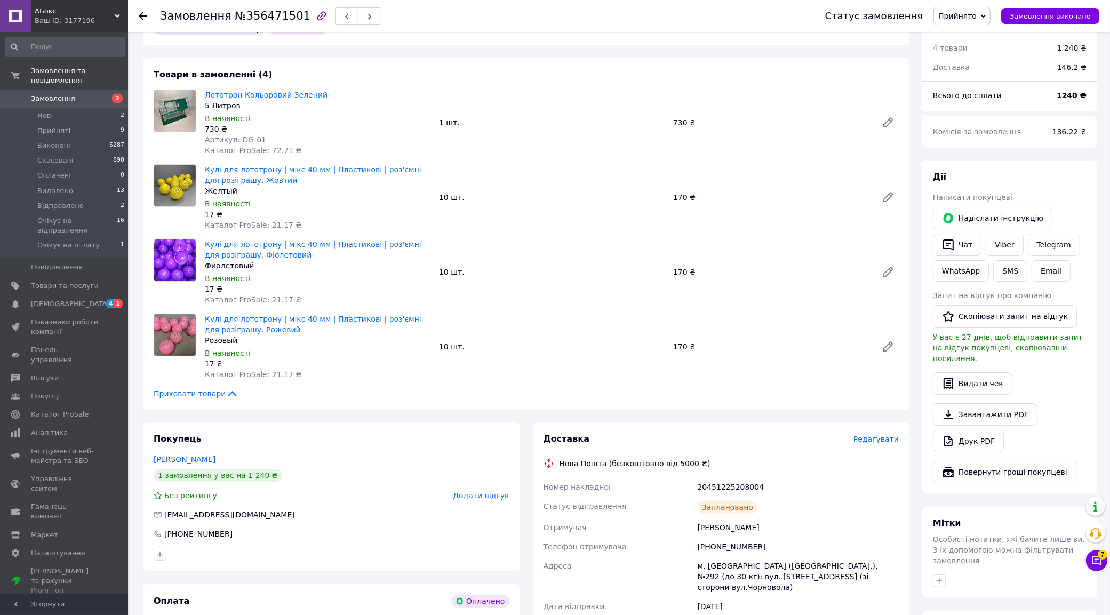  What do you see at coordinates (58, 553) in the screenshot?
I see `span: Налаштування` at bounding box center [58, 553].